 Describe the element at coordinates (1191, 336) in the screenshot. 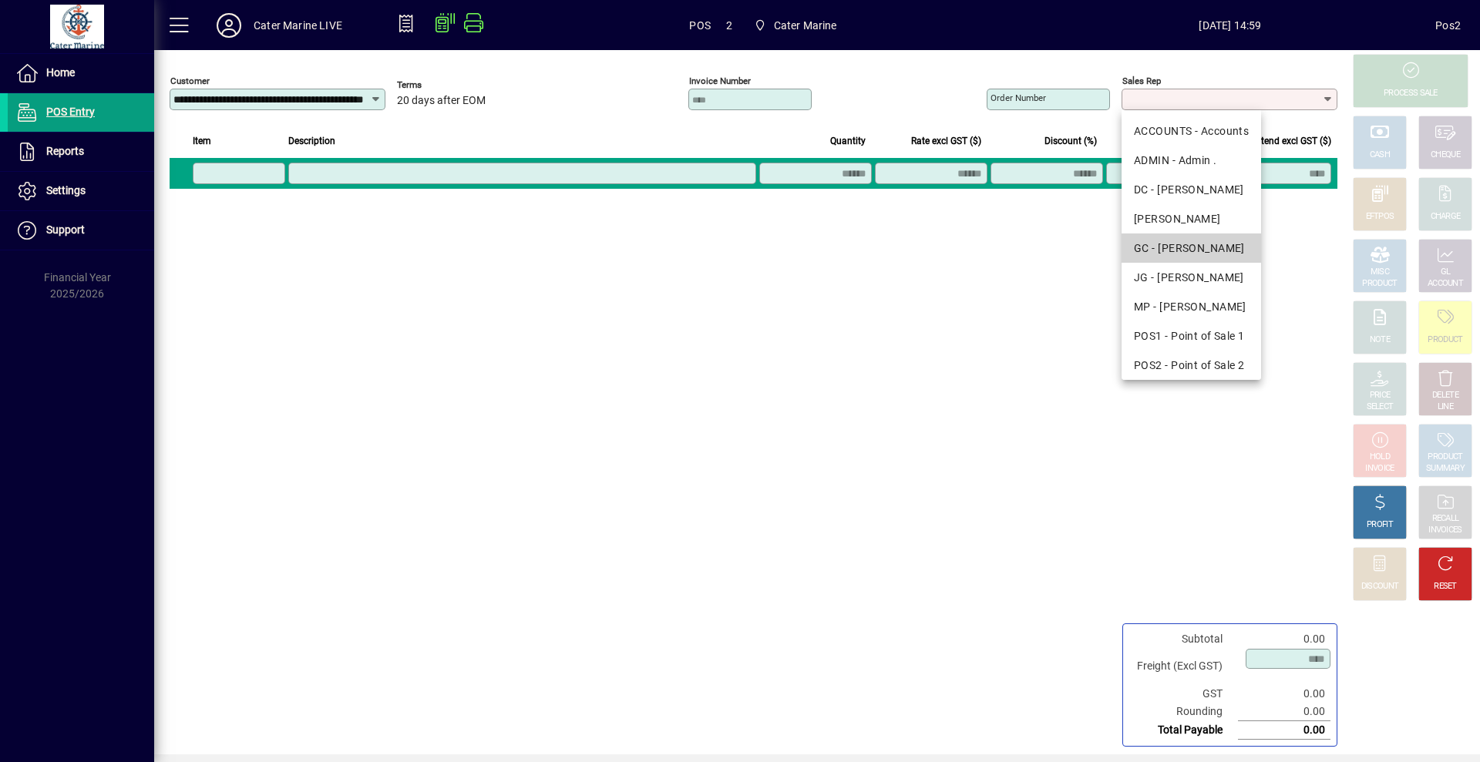

I see `mat-option: POS1 - Point of Sale 1` at that location.